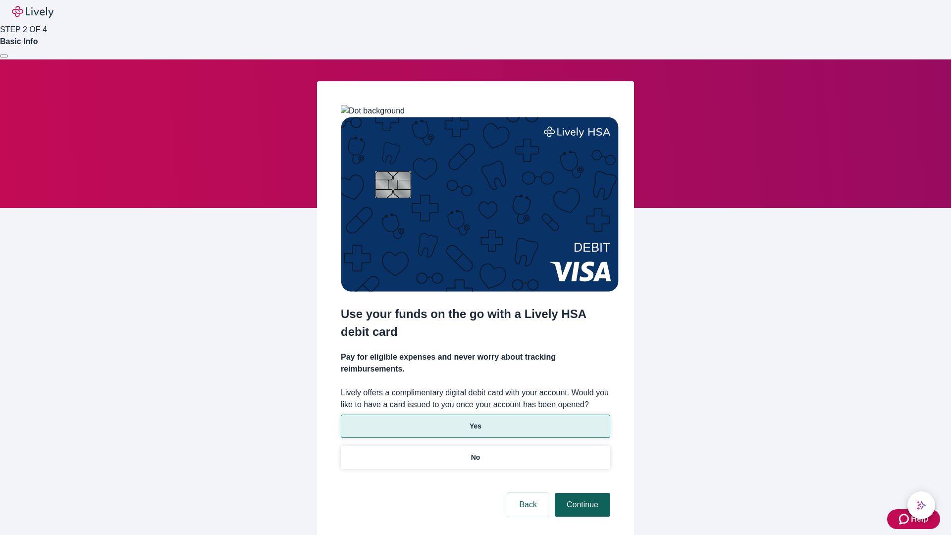 The width and height of the screenshot is (951, 535). I want to click on button: Yes, so click(476, 426).